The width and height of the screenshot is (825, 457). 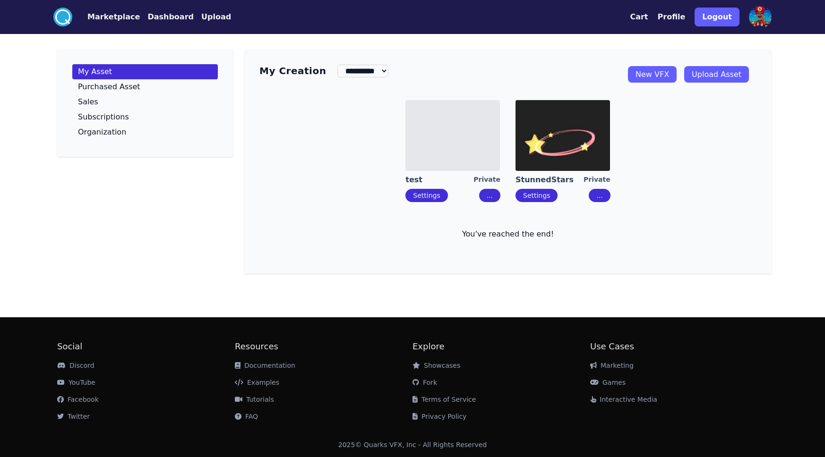 I want to click on a: Marketplace, so click(x=106, y=17).